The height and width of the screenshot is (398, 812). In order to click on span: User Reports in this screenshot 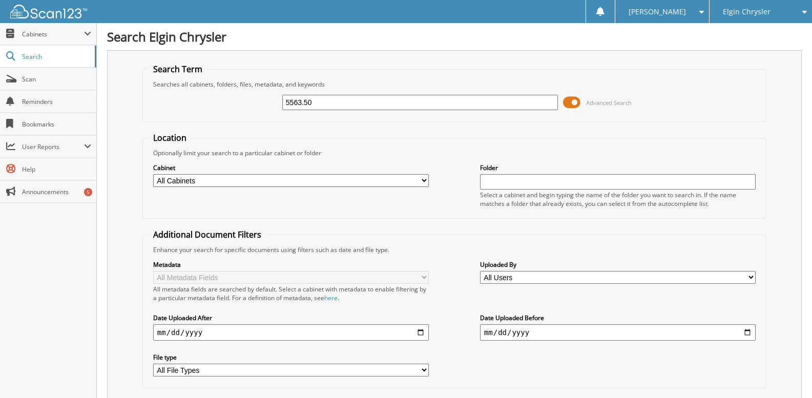, I will do `click(53, 146)`.